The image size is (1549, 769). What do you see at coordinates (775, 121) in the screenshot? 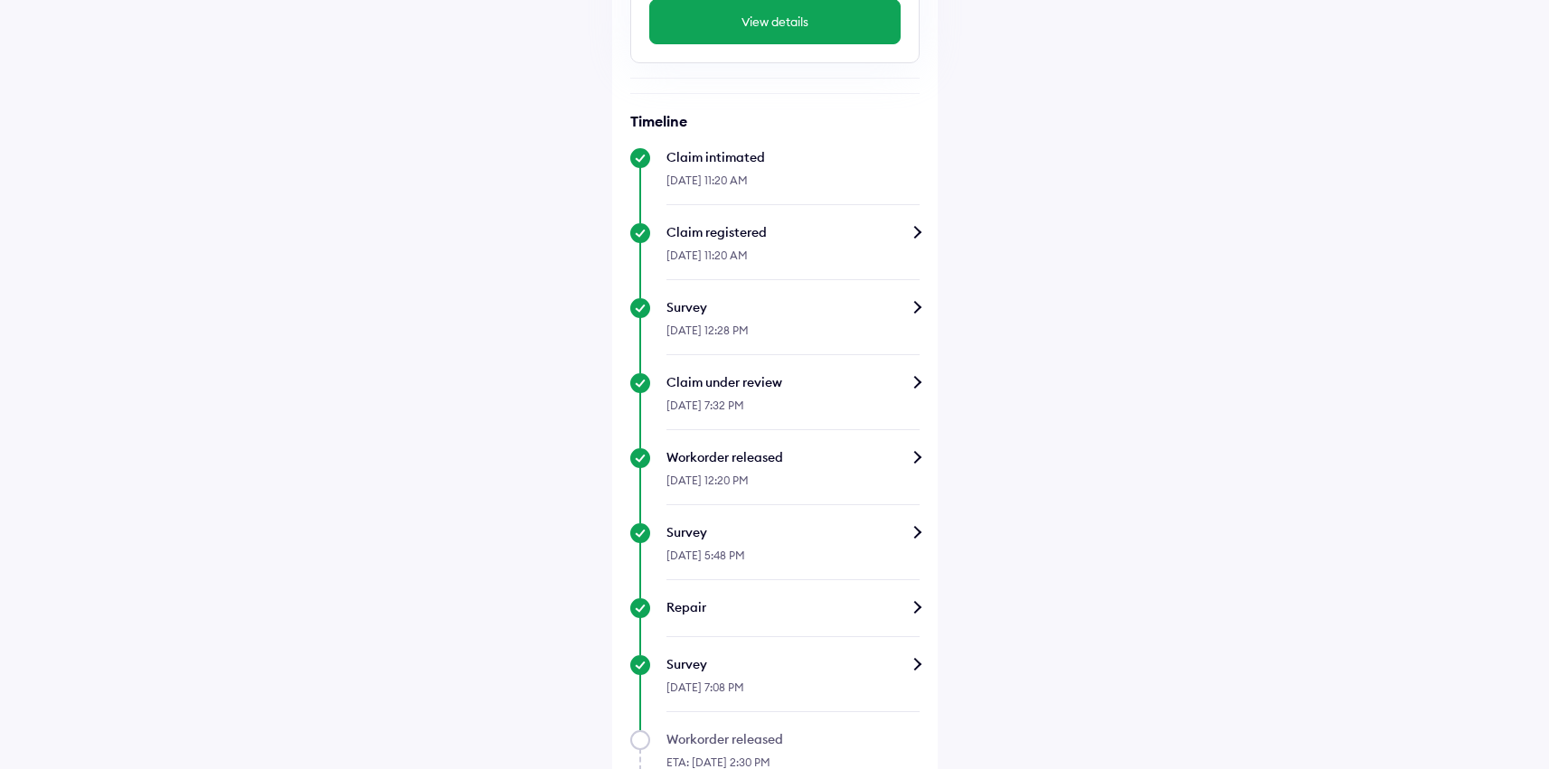
I see `h6: Timeline` at bounding box center [775, 121].